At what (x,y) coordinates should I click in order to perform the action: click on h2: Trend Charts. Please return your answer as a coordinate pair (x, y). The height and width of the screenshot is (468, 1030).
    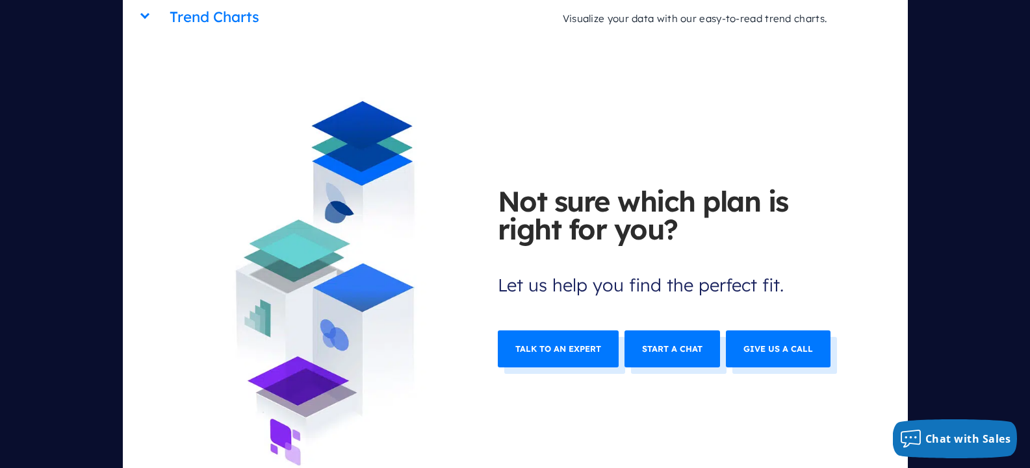
    Looking at the image, I should click on (359, 17).